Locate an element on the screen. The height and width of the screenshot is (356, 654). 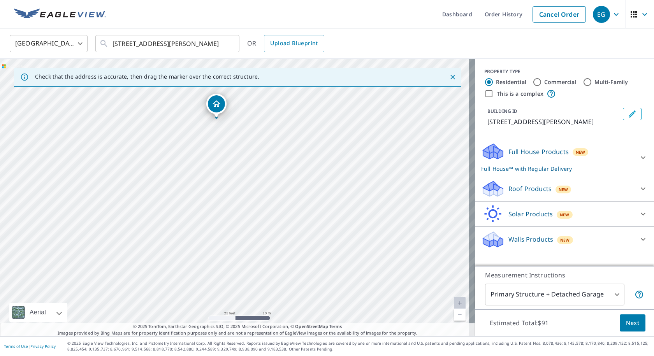
p: Estimated Total: $91 is located at coordinates (519, 323).